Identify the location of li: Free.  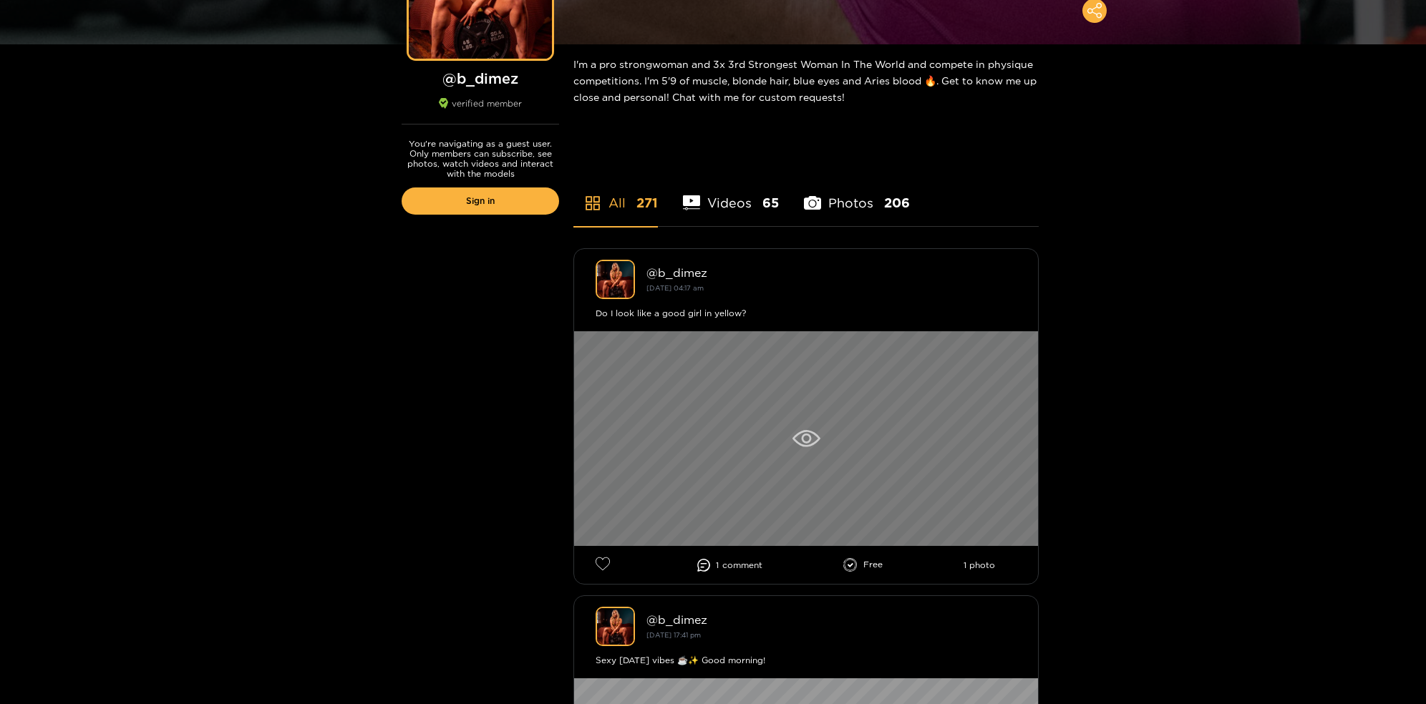
(863, 565).